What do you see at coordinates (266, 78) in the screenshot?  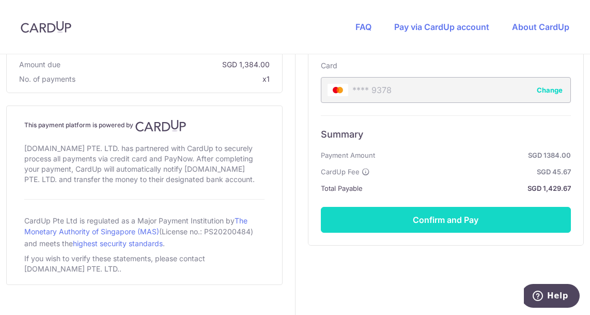 I see `span: x1` at bounding box center [266, 78].